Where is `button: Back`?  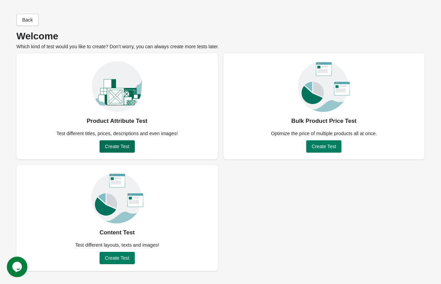
button: Back is located at coordinates (27, 20).